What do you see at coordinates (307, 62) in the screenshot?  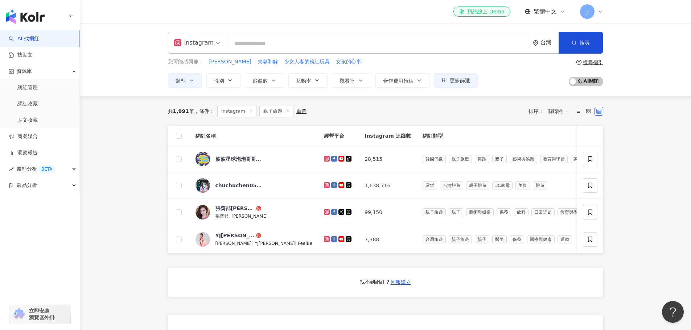 I see `span: 少女人妻的粉紅玩具` at bounding box center [307, 62].